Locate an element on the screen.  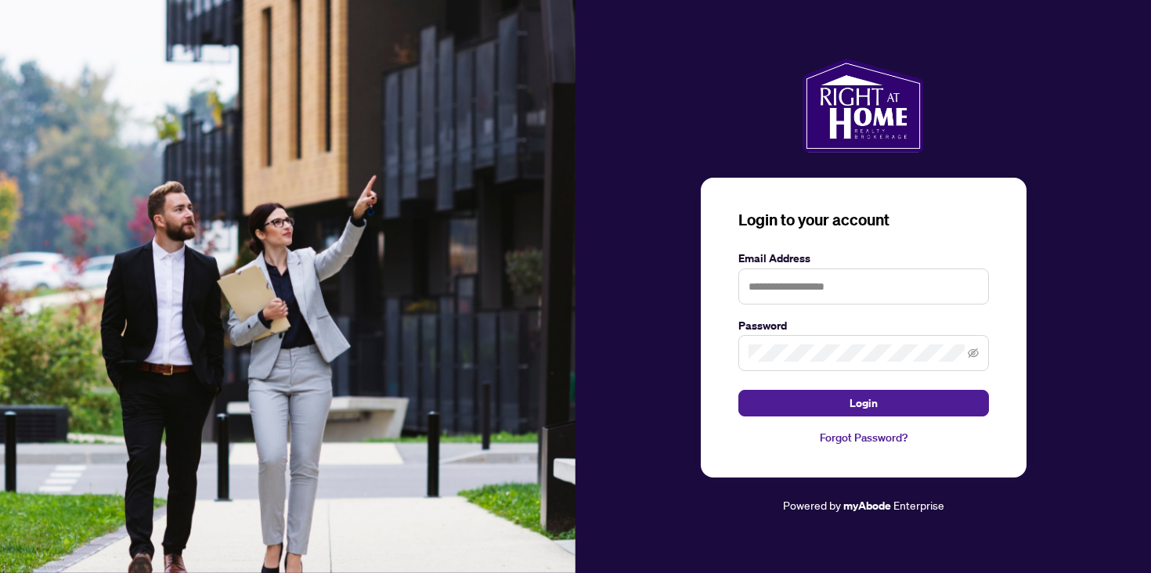
label: Email Address is located at coordinates (863, 258).